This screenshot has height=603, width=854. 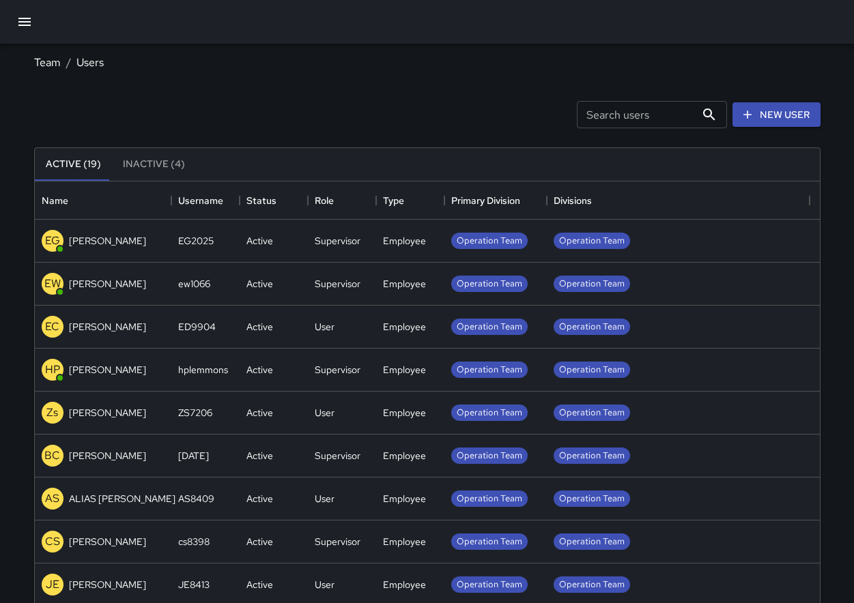 I want to click on p: JE, so click(x=53, y=585).